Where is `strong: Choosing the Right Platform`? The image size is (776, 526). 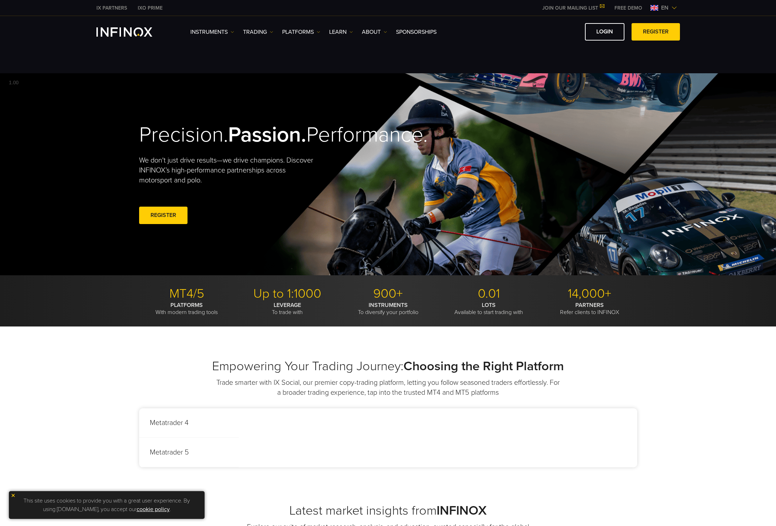 strong: Choosing the Right Platform is located at coordinates (484, 366).